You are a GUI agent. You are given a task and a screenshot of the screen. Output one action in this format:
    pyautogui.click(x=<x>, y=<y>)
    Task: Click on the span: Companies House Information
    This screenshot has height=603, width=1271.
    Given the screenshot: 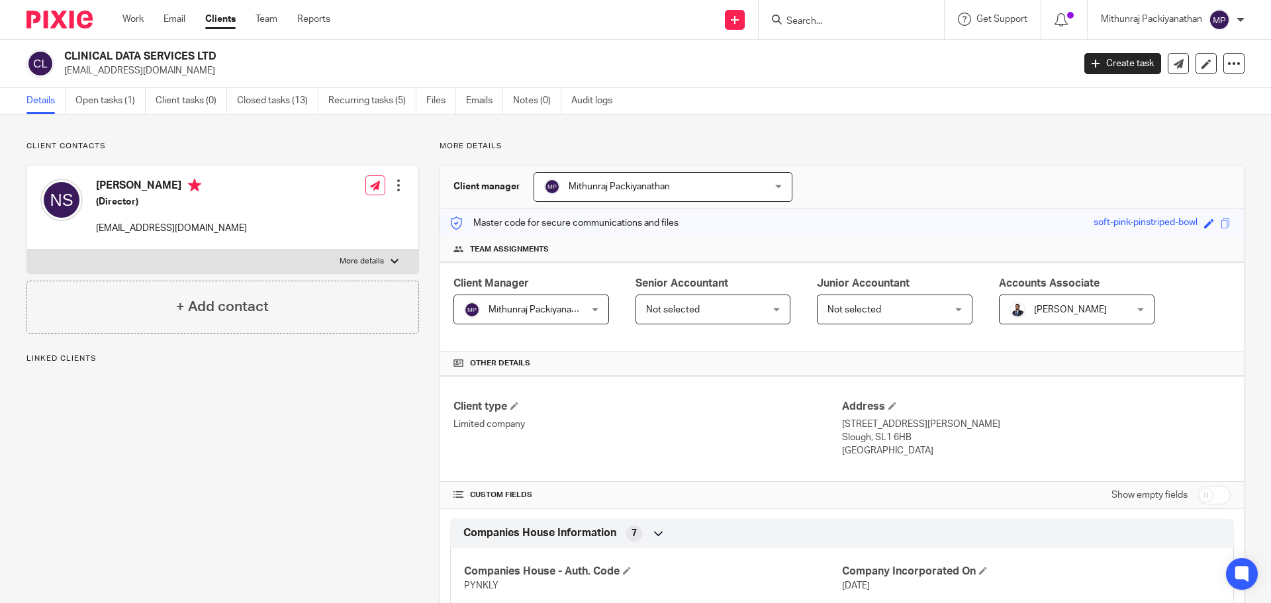 What is the action you would take?
    pyautogui.click(x=540, y=533)
    